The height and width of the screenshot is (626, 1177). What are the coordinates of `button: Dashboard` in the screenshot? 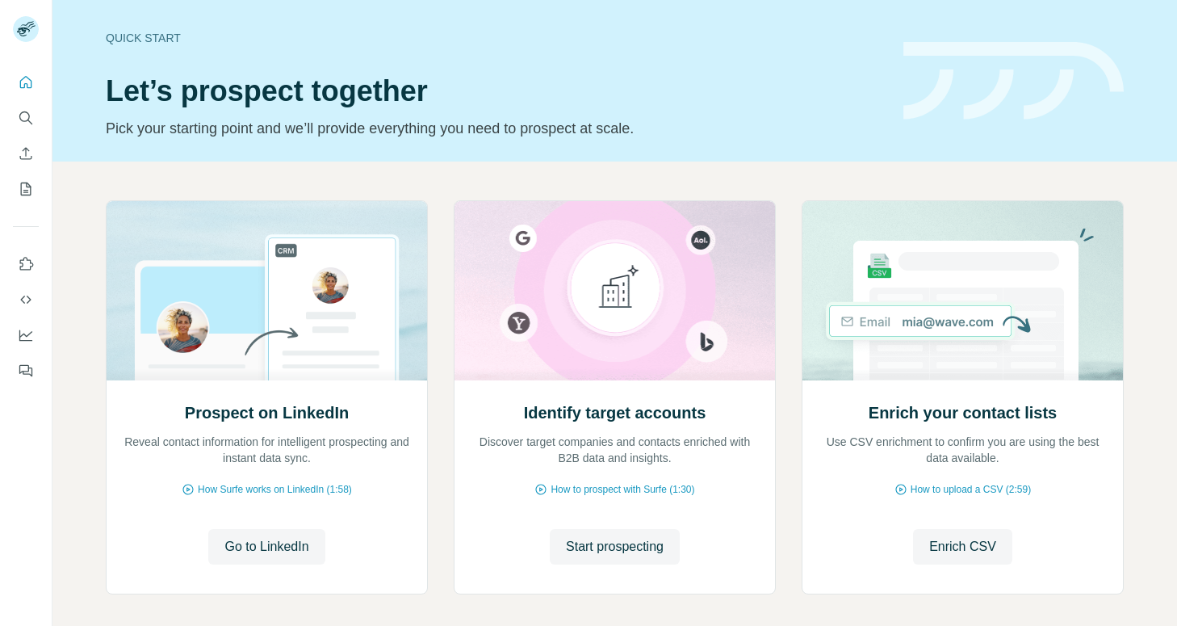 It's located at (26, 335).